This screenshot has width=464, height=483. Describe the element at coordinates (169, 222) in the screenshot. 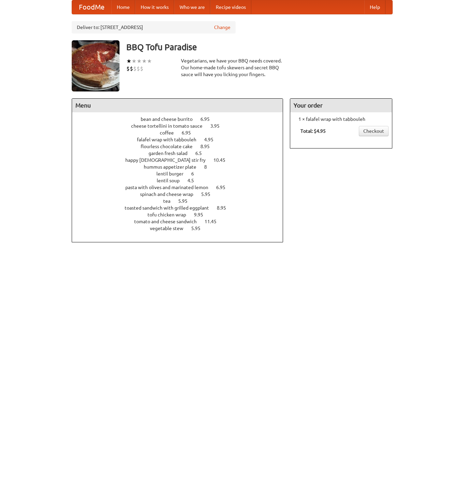

I see `span: tomato and cheese sandwich` at that location.